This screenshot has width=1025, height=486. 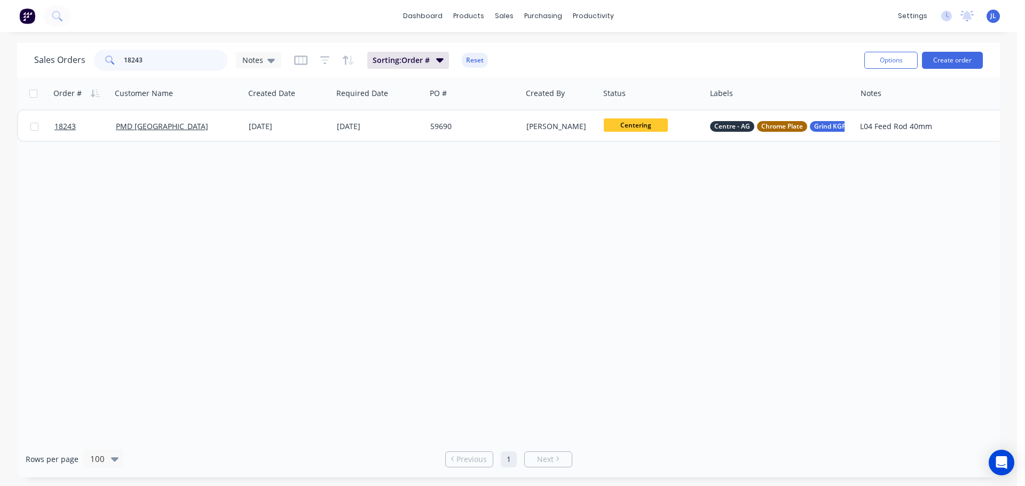 I want to click on a: Next page, so click(x=548, y=460).